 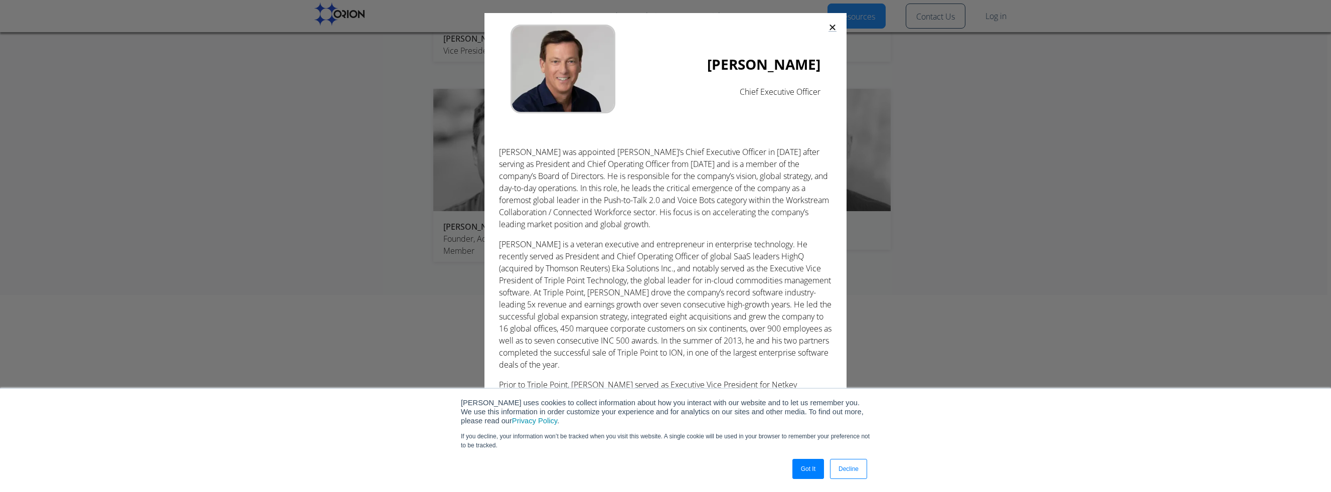 What do you see at coordinates (665, 441) in the screenshot?
I see `p: If you decline, your information won’t be tracked when you visit this website. A single cookie wi...` at bounding box center [665, 441].